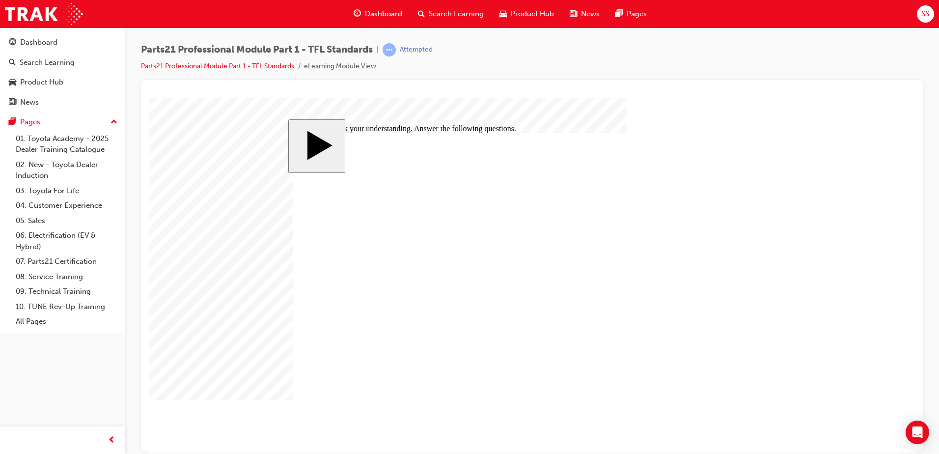  What do you see at coordinates (925, 14) in the screenshot?
I see `button: SS` at bounding box center [925, 14].